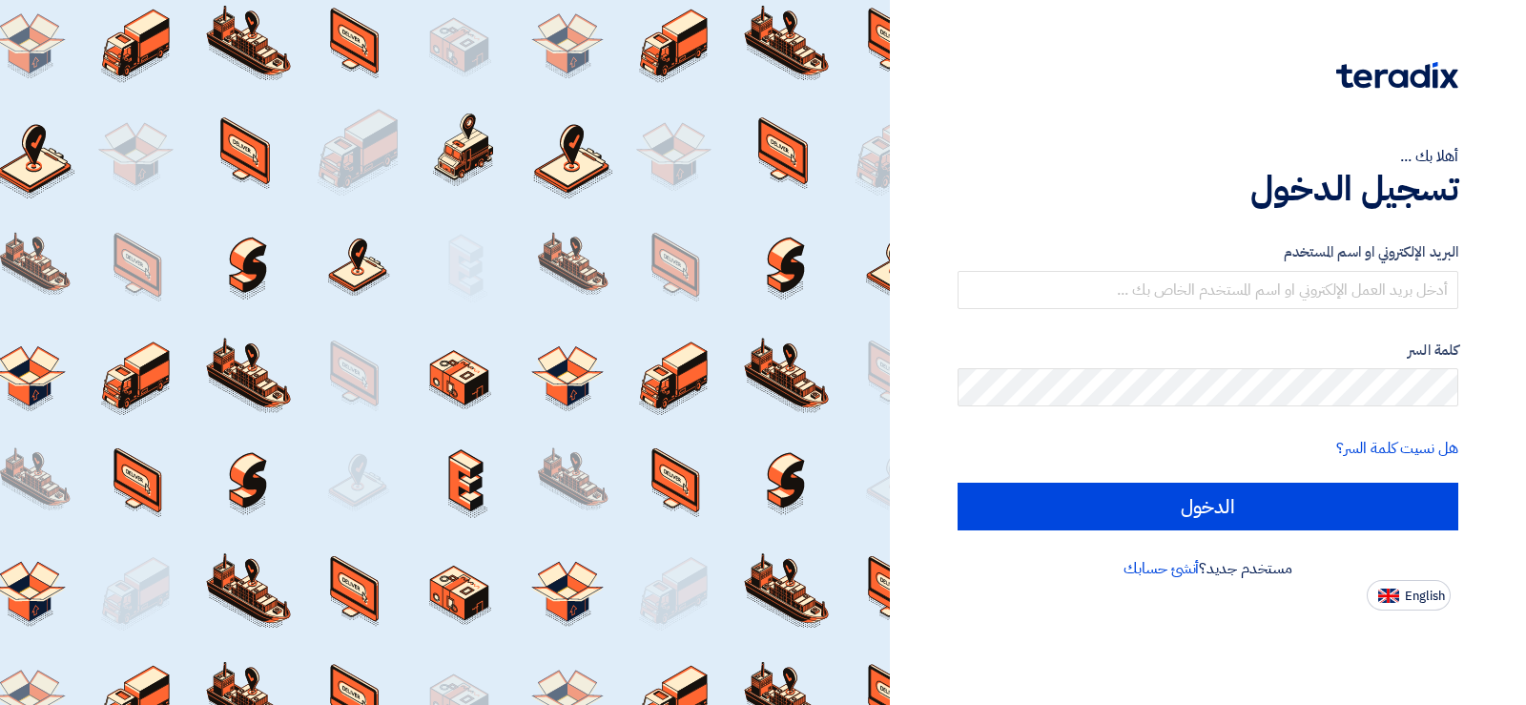 This screenshot has height=705, width=1526. I want to click on a: هل نسيت كلمة السر؟, so click(1398, 448).